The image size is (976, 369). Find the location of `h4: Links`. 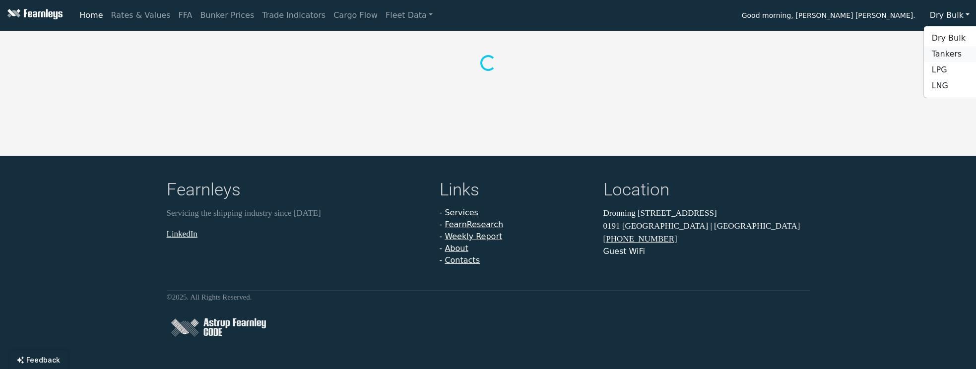

h4: Links is located at coordinates (515, 191).